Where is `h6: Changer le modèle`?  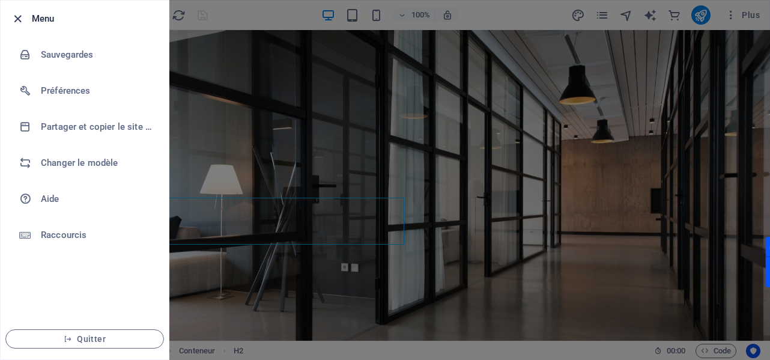 h6: Changer le modèle is located at coordinates (96, 163).